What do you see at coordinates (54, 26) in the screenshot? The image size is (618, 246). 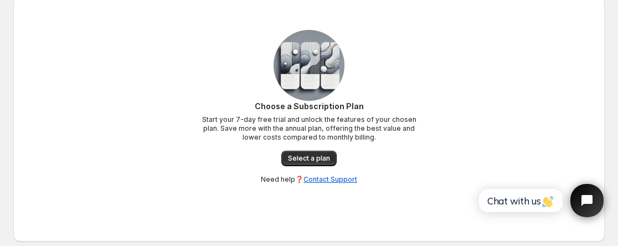 I see `span: Chat with us` at bounding box center [54, 26].